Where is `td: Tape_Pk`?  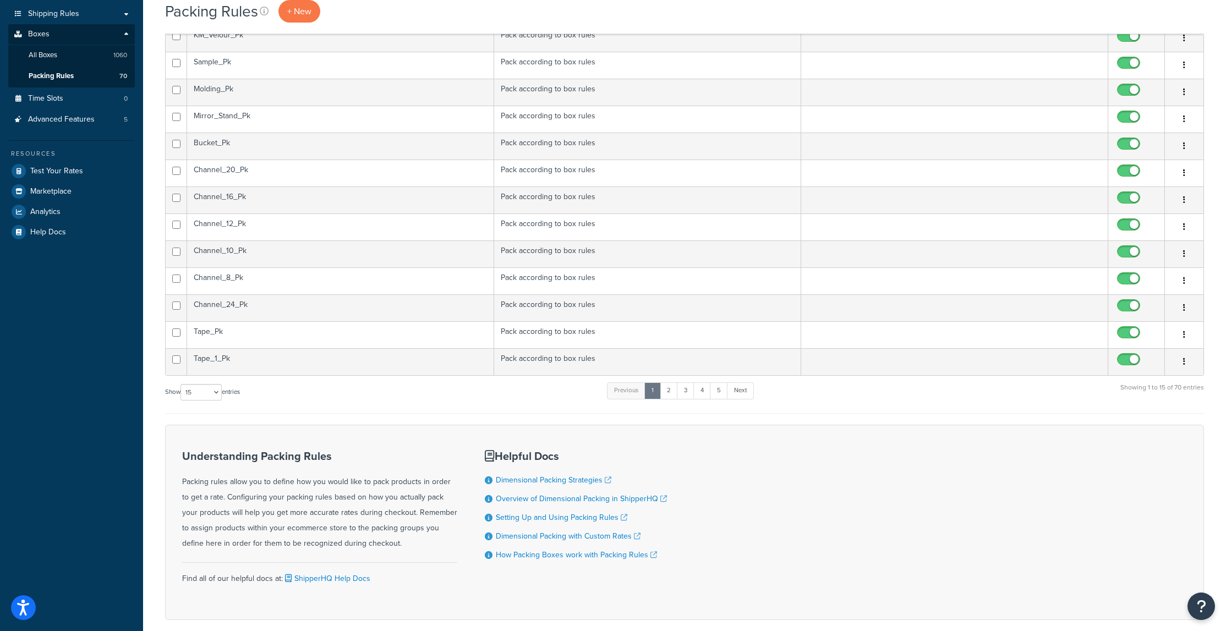
td: Tape_Pk is located at coordinates (341, 335).